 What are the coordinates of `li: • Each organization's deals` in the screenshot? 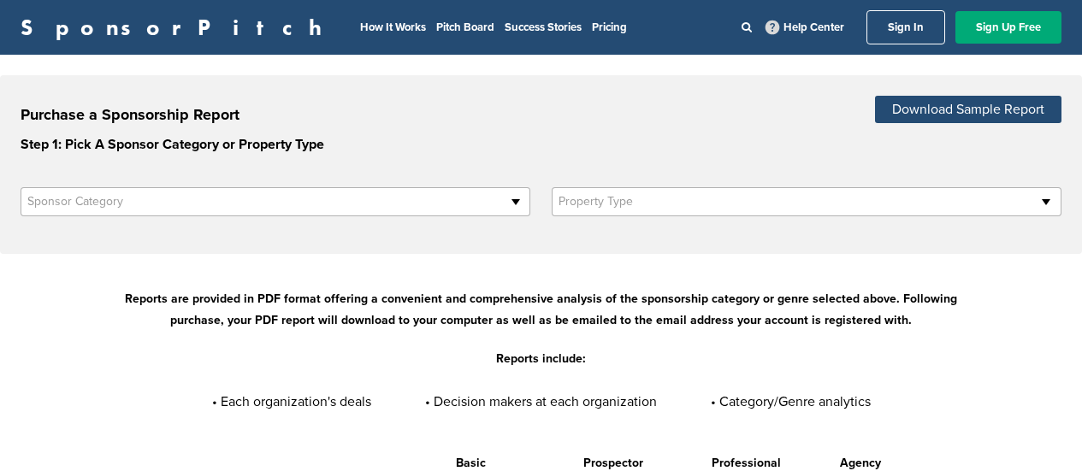 It's located at (292, 402).